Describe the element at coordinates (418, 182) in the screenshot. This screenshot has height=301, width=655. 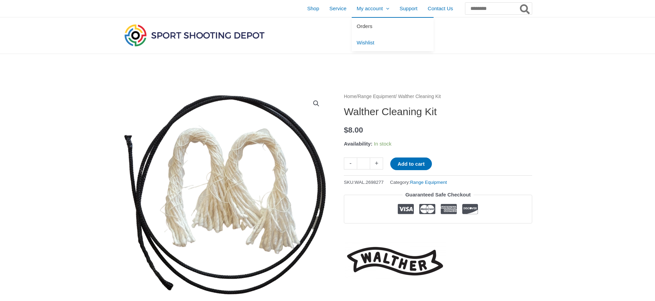
I see `span: Category:` at that location.